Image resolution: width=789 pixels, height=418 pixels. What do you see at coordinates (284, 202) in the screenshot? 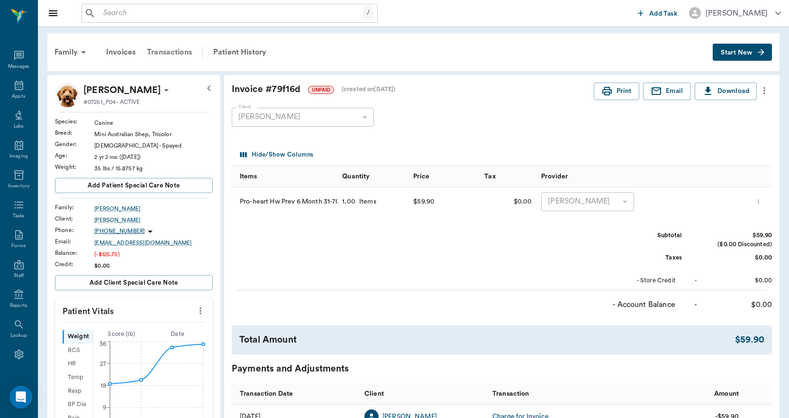
I see `div: Pro-heart Hw Prev 6 Month 31-70lbs` at bounding box center [284, 202].